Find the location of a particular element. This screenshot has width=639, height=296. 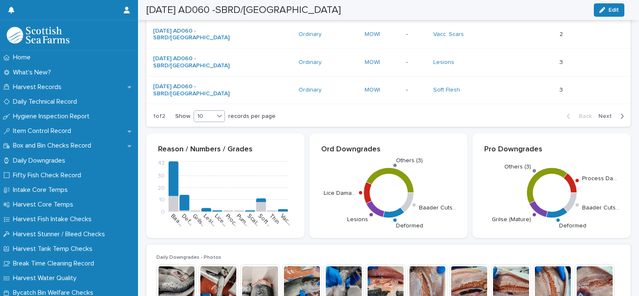

text: Lesions is located at coordinates (357, 219).